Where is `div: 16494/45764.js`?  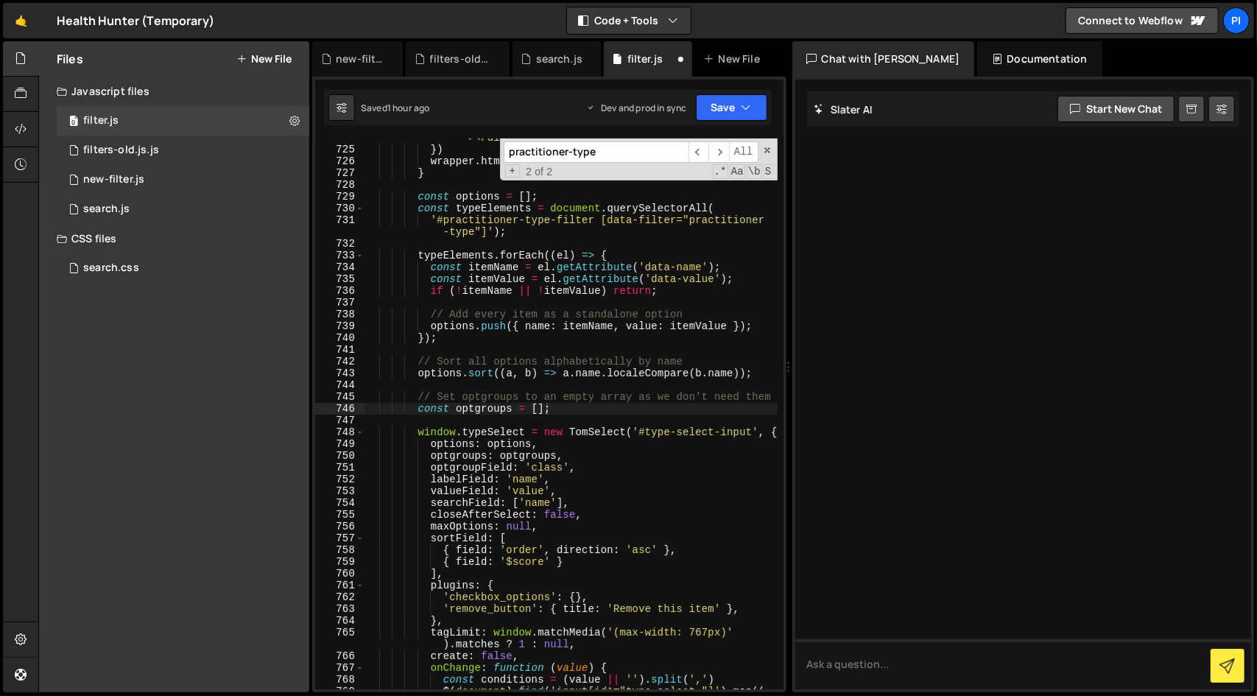 div: 16494/45764.js is located at coordinates (183, 150).